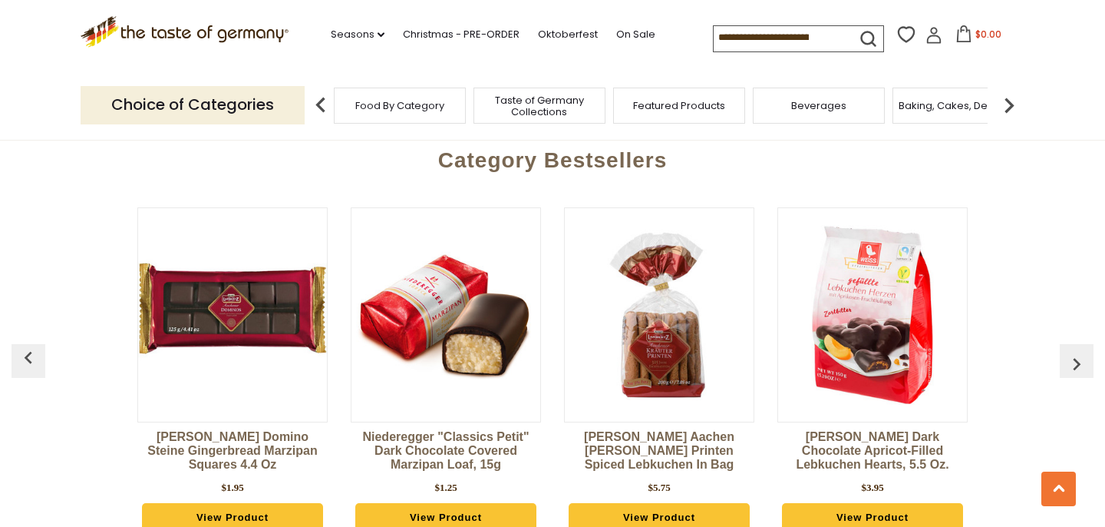 This screenshot has height=527, width=1105. What do you see at coordinates (446, 453) in the screenshot?
I see `a: Niederegger "Classics Petit" Dark Chocolate Covered Marzipan Loaf, 15g` at bounding box center [446, 453].